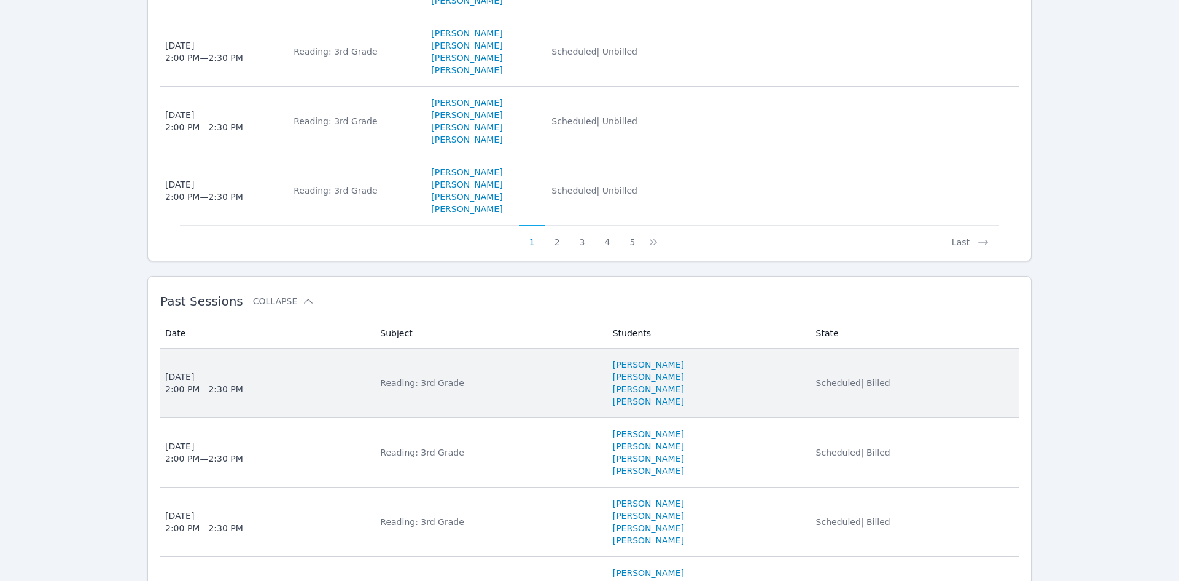 Image resolution: width=1179 pixels, height=581 pixels. I want to click on button: 4, so click(607, 237).